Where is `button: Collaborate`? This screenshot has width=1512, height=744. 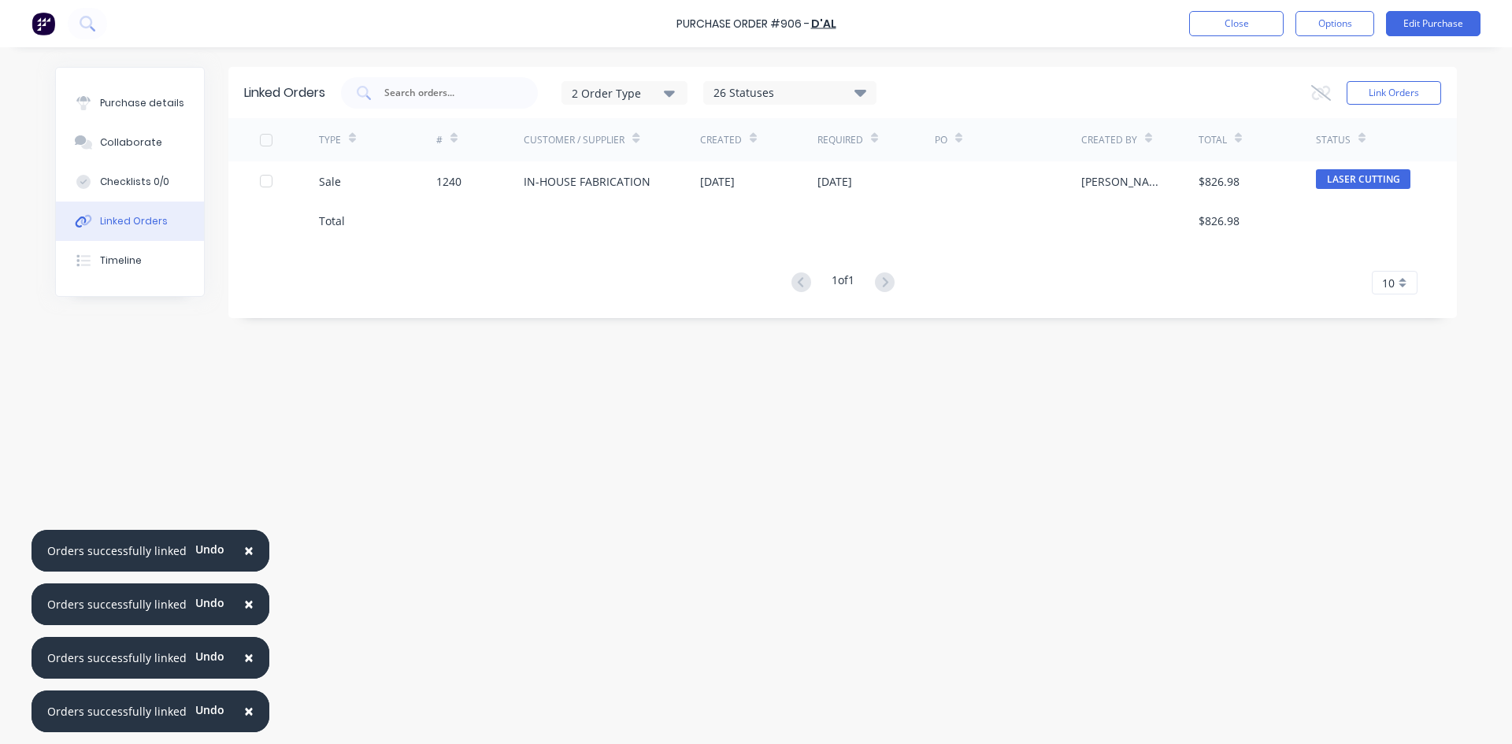
button: Collaborate is located at coordinates (130, 142).